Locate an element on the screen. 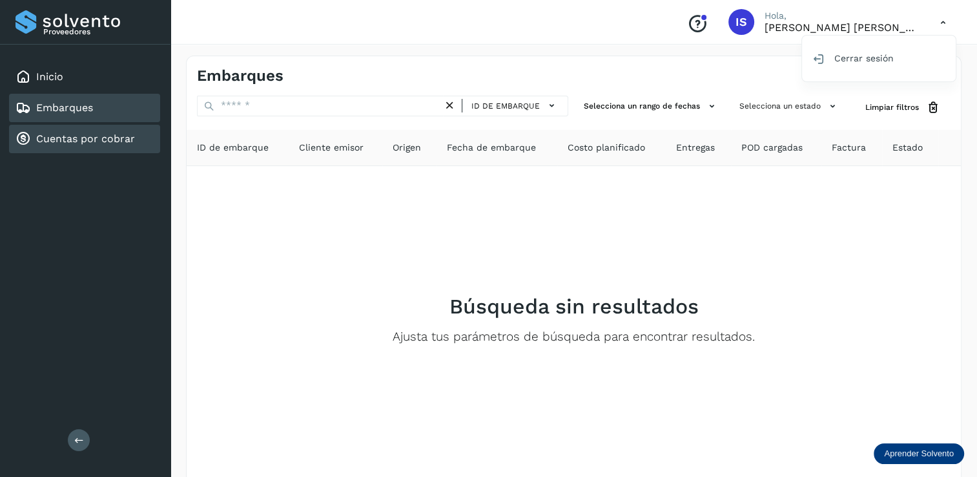 The width and height of the screenshot is (977, 477). p: Aprender Solvento is located at coordinates (919, 454).